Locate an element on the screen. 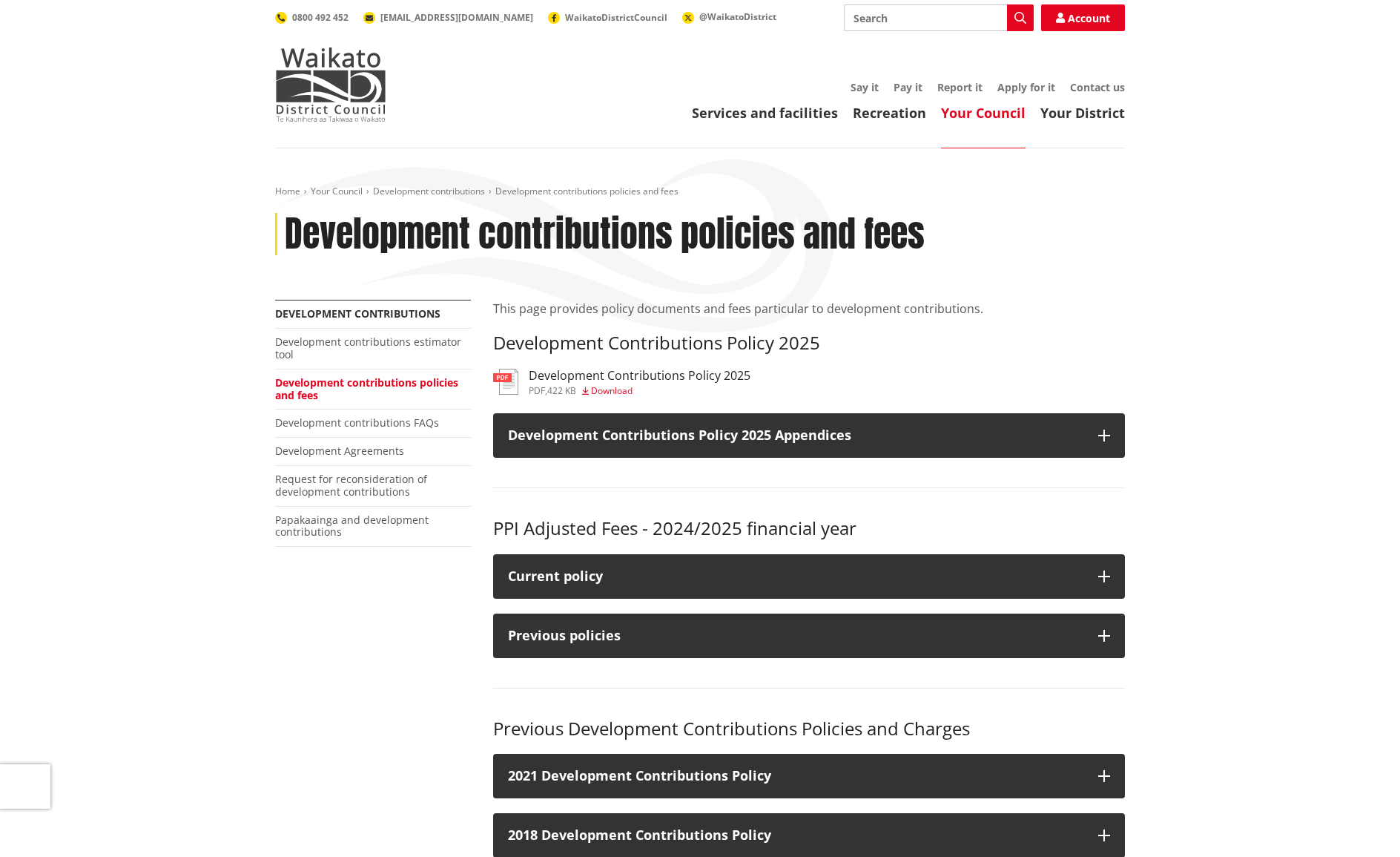 This screenshot has height=857, width=1400. a: Development Agreements is located at coordinates (340, 450).